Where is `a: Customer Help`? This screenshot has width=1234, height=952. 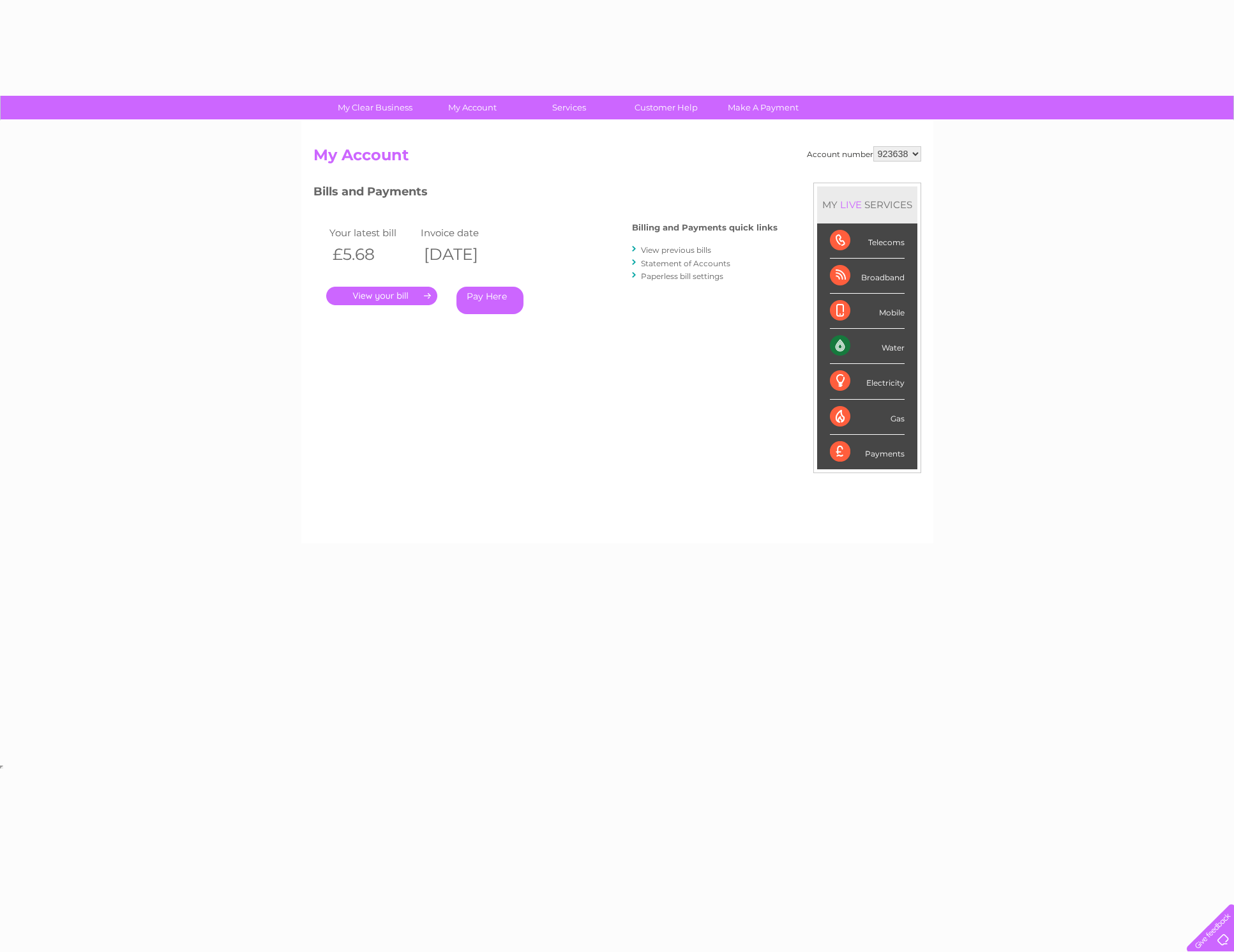
a: Customer Help is located at coordinates (666, 107).